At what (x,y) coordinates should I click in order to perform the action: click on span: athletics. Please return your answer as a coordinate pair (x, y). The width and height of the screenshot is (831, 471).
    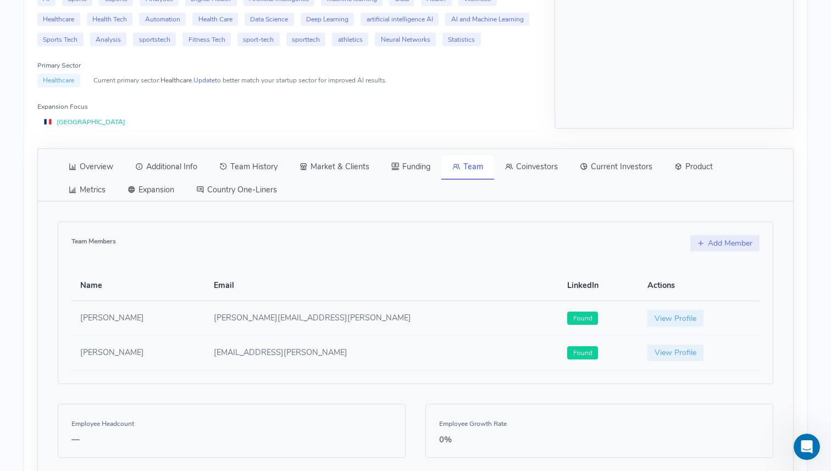
    Looking at the image, I should click on (350, 39).